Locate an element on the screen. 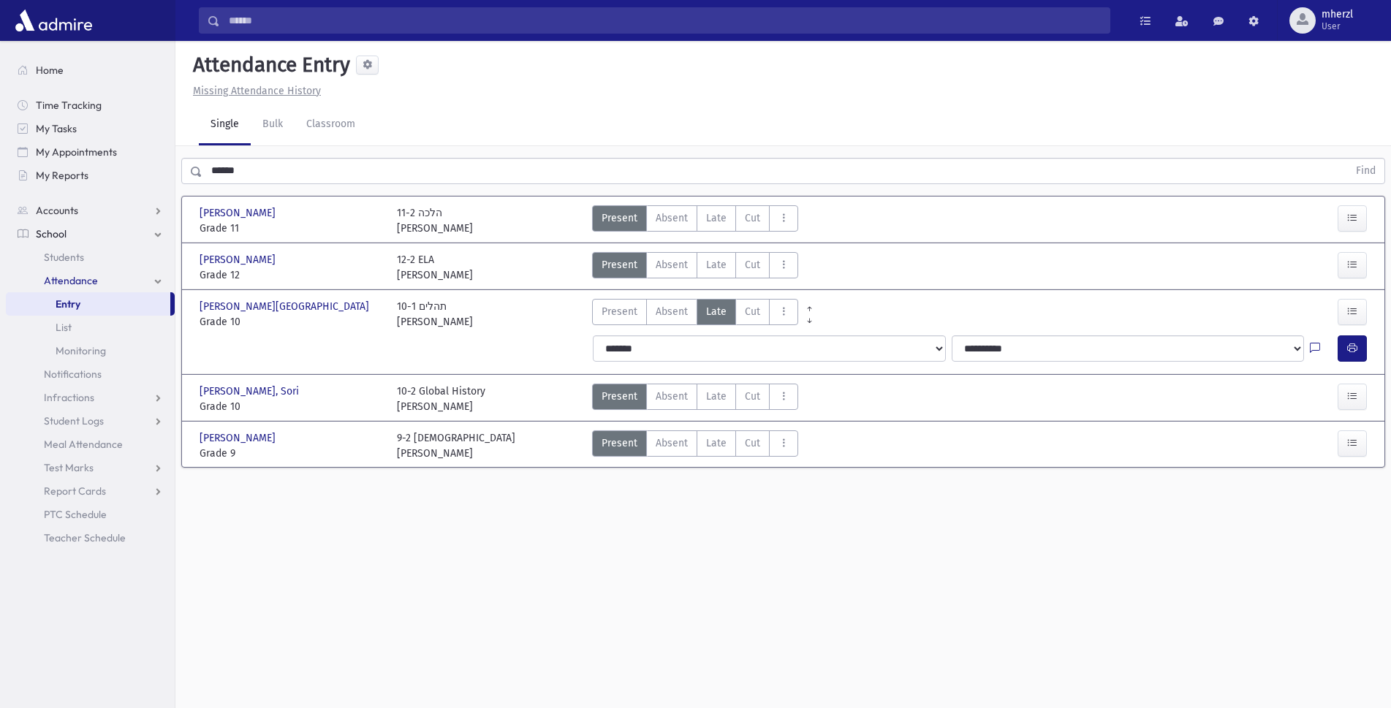  span: Attendance is located at coordinates (71, 281).